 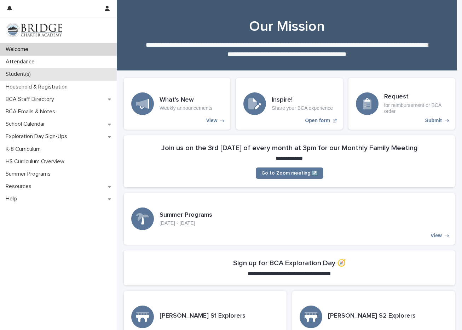 What do you see at coordinates (302, 100) in the screenshot?
I see `h3: Inspire!` at bounding box center [302, 100].